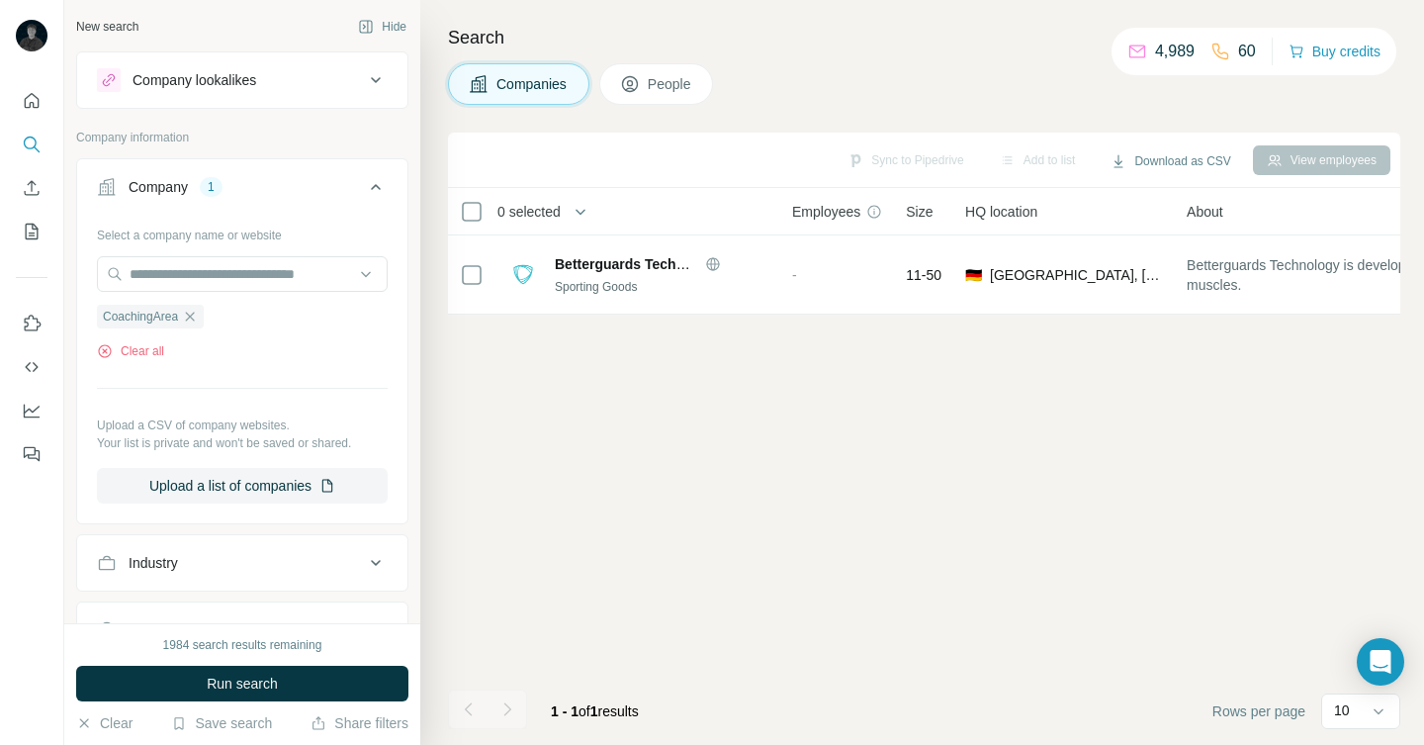 This screenshot has height=745, width=1424. What do you see at coordinates (670, 84) in the screenshot?
I see `span: People` at bounding box center [670, 84].